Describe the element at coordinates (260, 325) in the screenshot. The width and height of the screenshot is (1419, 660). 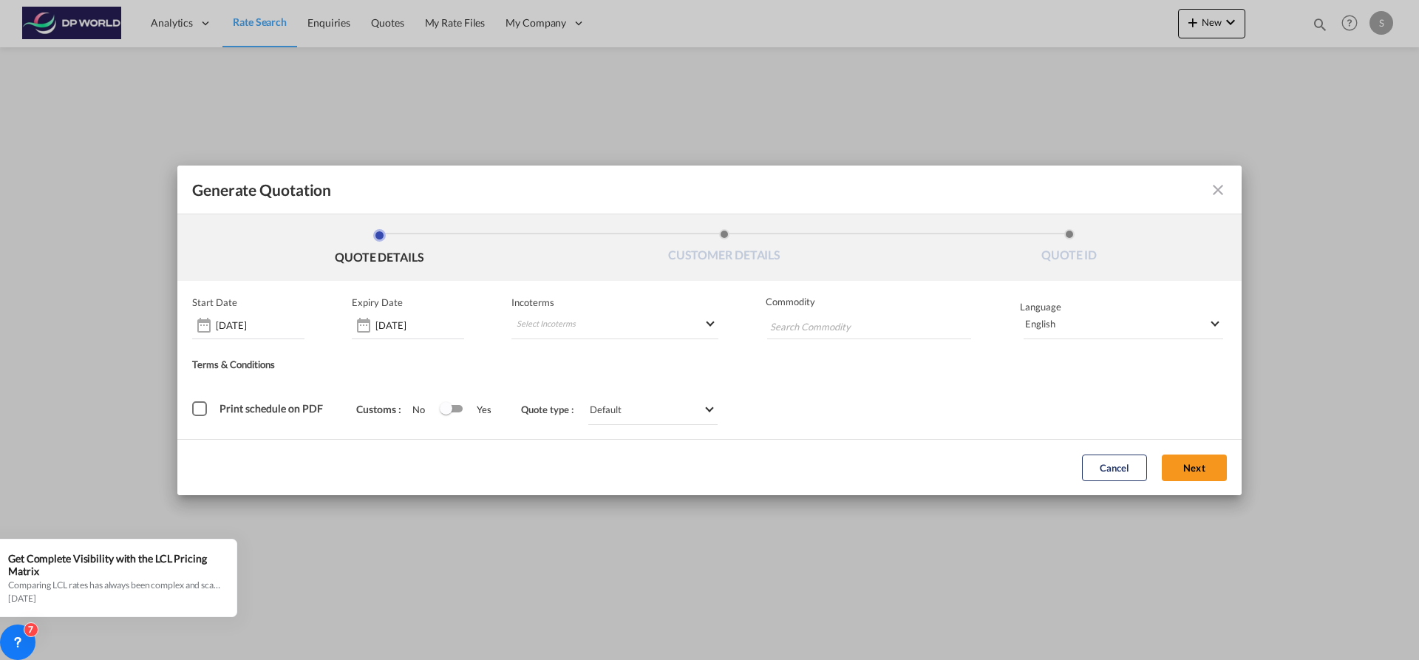
I see `input: Start date` at that location.